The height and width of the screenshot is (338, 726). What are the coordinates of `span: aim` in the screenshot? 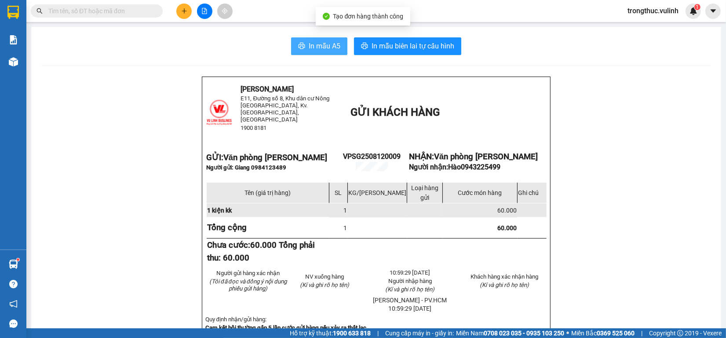 It's located at (225, 11).